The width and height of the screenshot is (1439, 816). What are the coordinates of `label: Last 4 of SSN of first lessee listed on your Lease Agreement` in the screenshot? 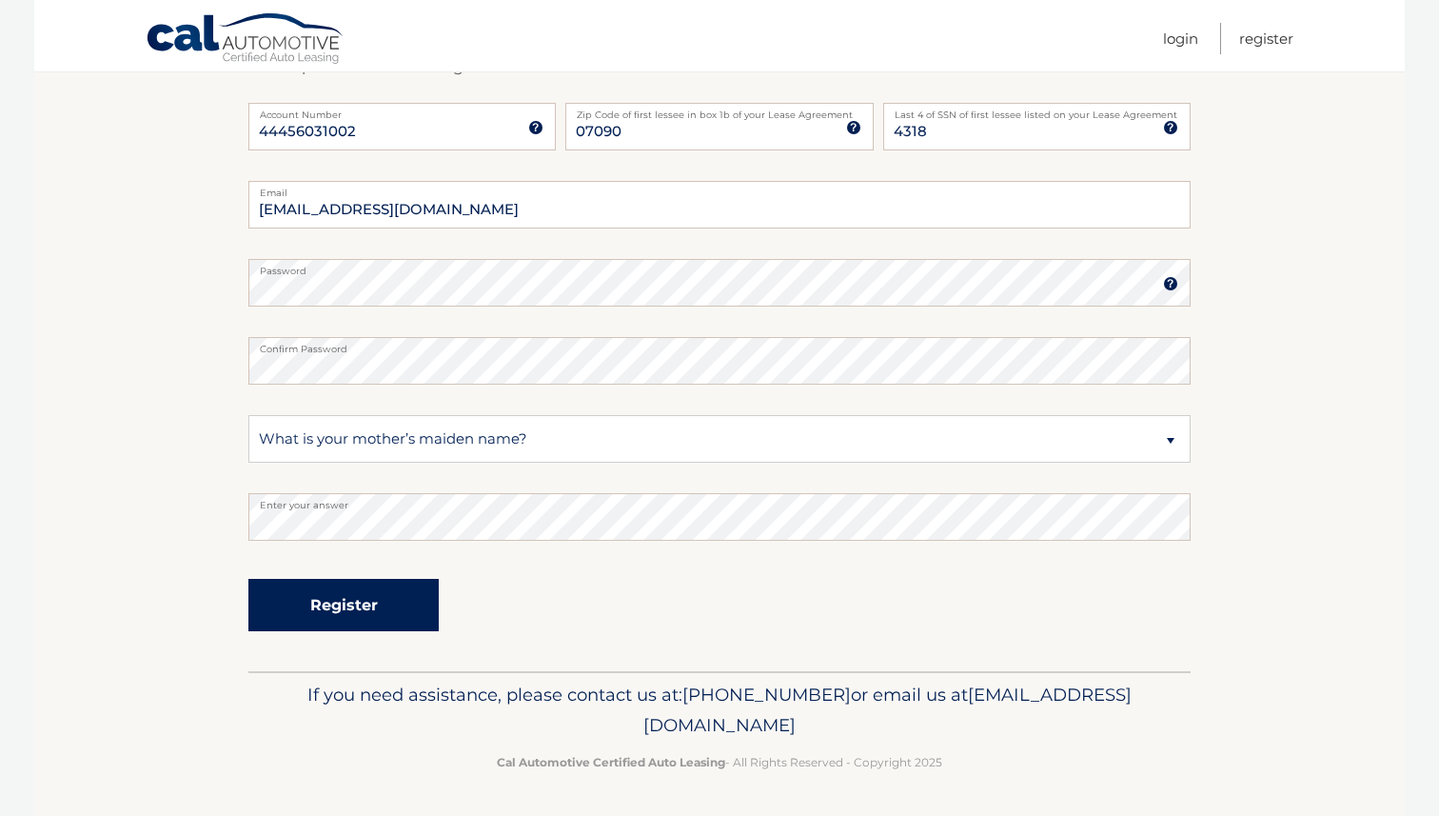 It's located at (1036, 110).